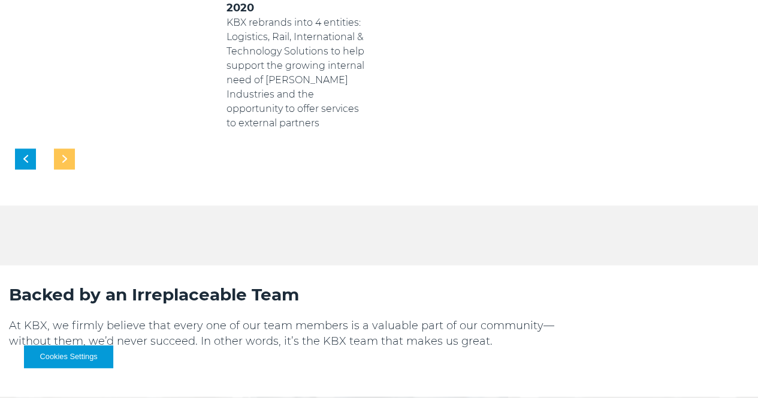  What do you see at coordinates (283, 295) in the screenshot?
I see `h2: Backed by an Irreplaceable Team` at bounding box center [283, 295].